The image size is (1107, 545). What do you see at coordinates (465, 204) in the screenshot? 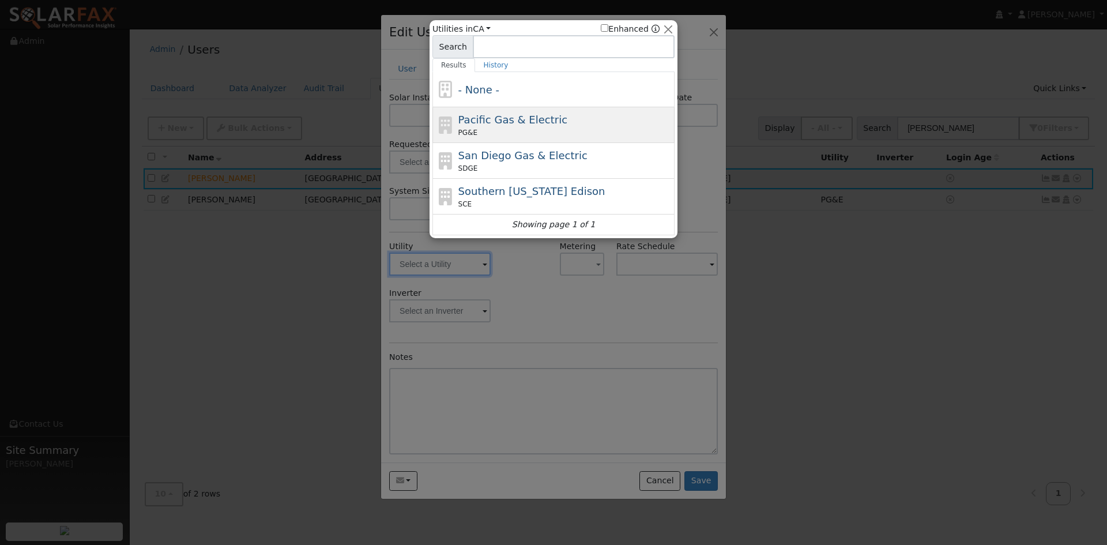
I see `span: SCE` at bounding box center [465, 204].